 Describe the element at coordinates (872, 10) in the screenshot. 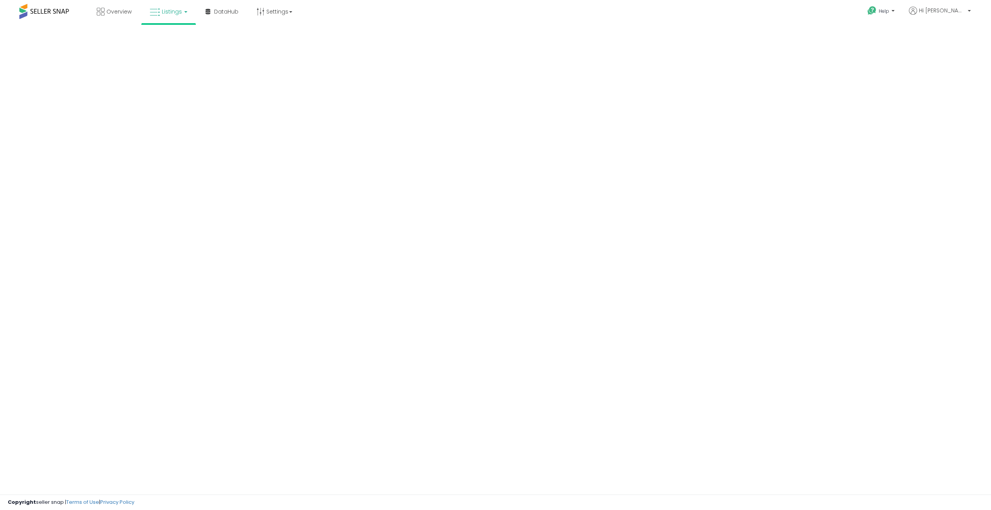

I see `i: Get Help` at that location.